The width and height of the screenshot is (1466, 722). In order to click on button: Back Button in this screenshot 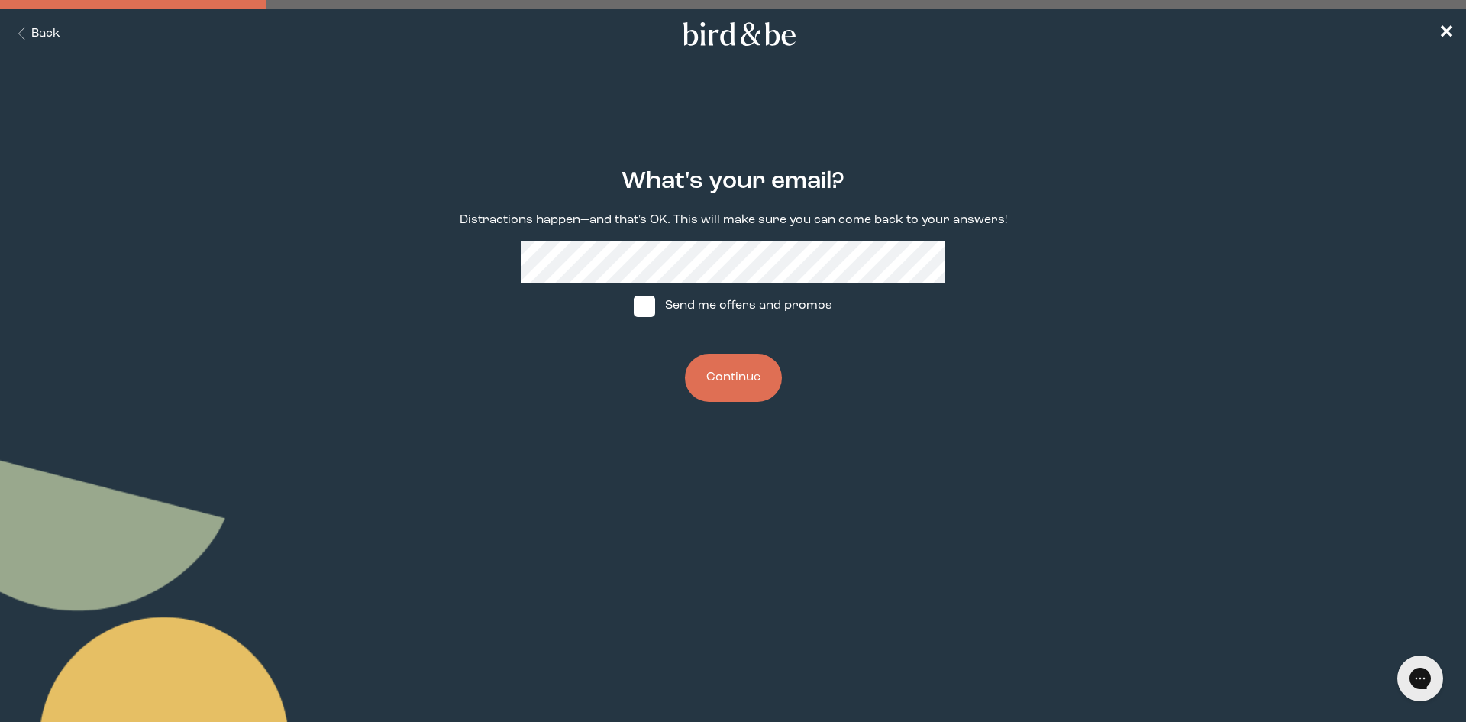, I will do `click(36, 34)`.